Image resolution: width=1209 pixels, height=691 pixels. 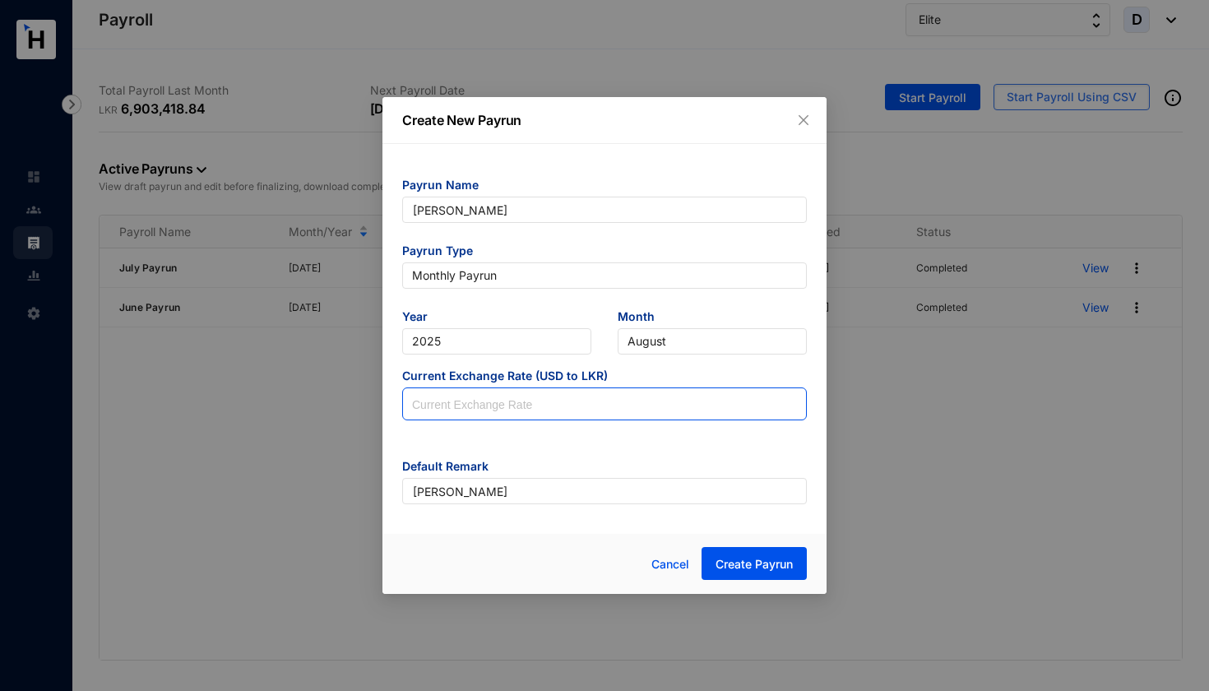 I want to click on p: Create New Payrun, so click(x=604, y=120).